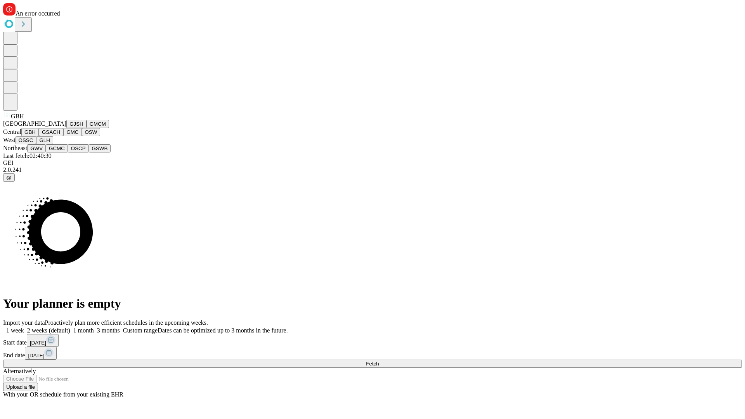 This screenshot has height=419, width=745. I want to click on button: OSW, so click(91, 132).